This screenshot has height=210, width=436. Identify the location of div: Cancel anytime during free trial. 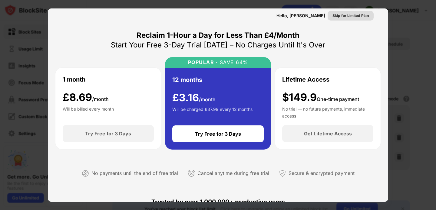
(233, 173).